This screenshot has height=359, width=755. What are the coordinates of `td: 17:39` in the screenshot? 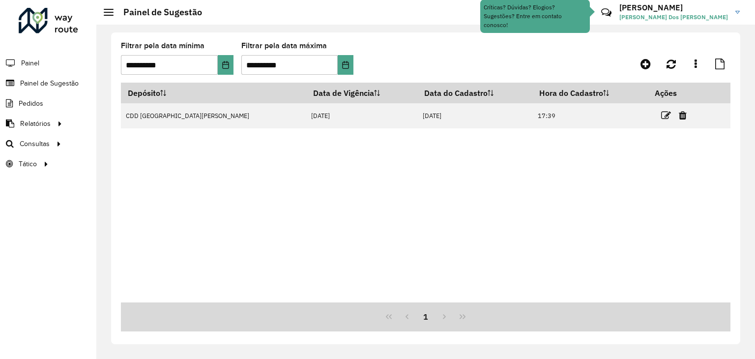 It's located at (590, 115).